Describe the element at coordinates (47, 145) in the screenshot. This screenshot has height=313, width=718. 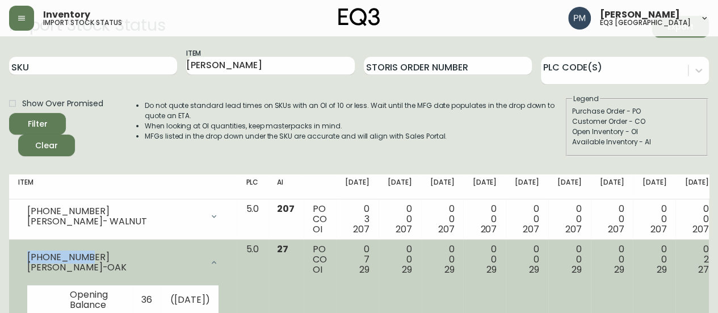
I see `span: Clear` at that location.